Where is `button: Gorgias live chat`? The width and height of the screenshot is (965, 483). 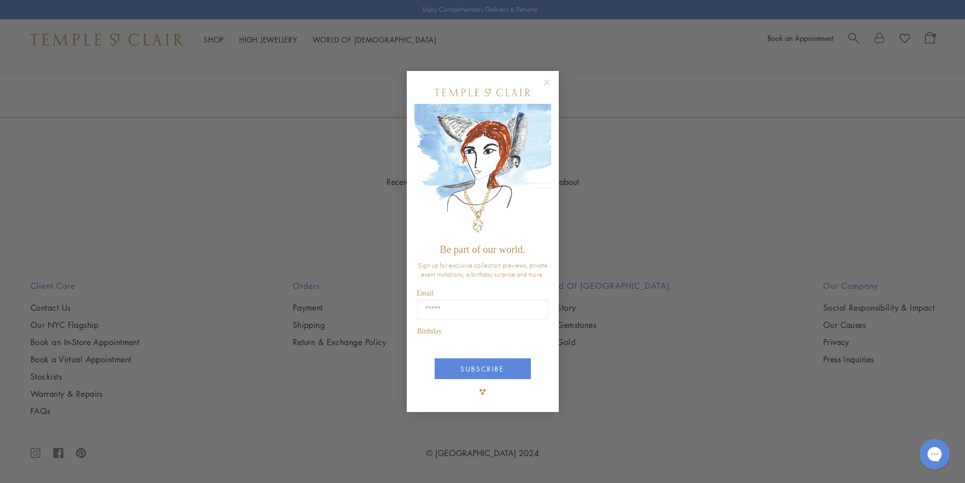
button: Gorgias live chat is located at coordinates (20, 19).